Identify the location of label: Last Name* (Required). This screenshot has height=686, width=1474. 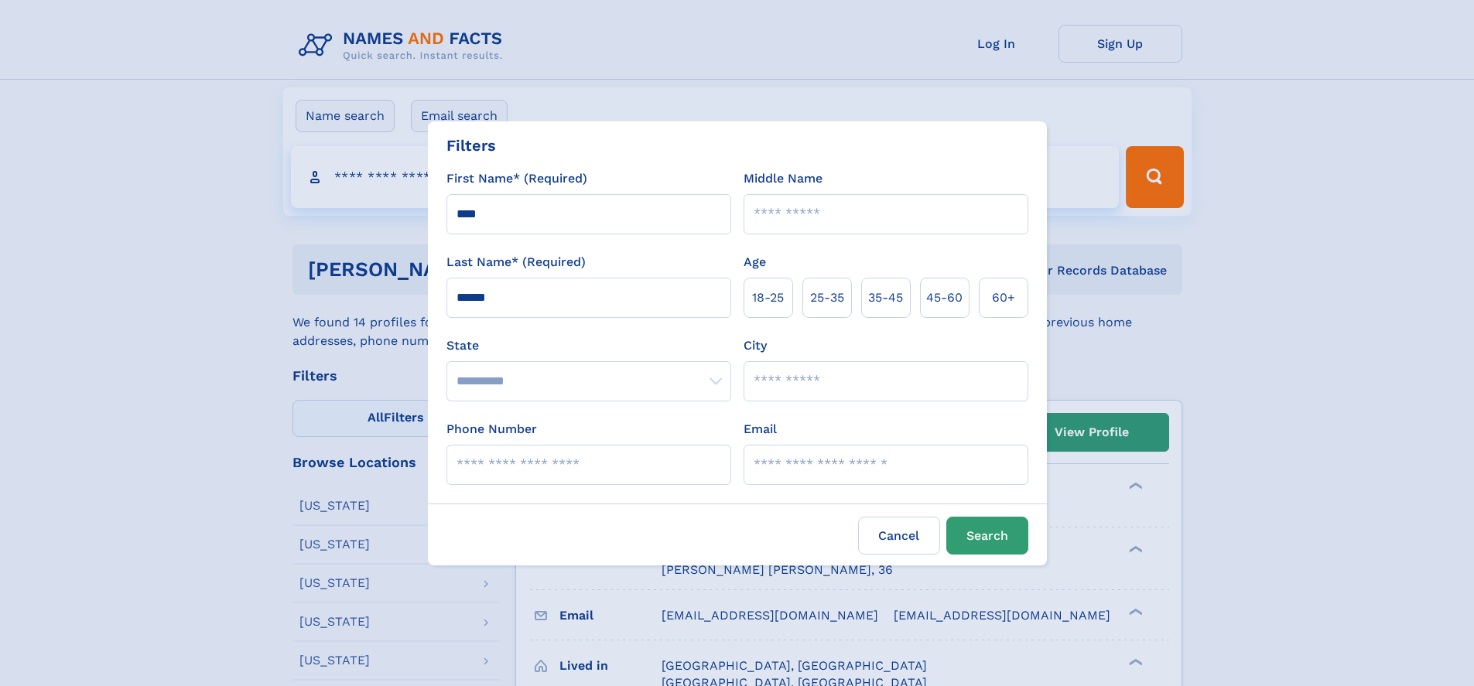
(516, 262).